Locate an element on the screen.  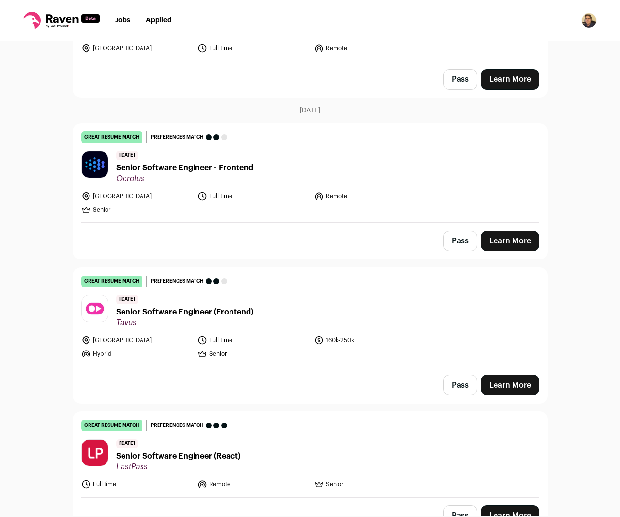
span: LastPass is located at coordinates (178, 467).